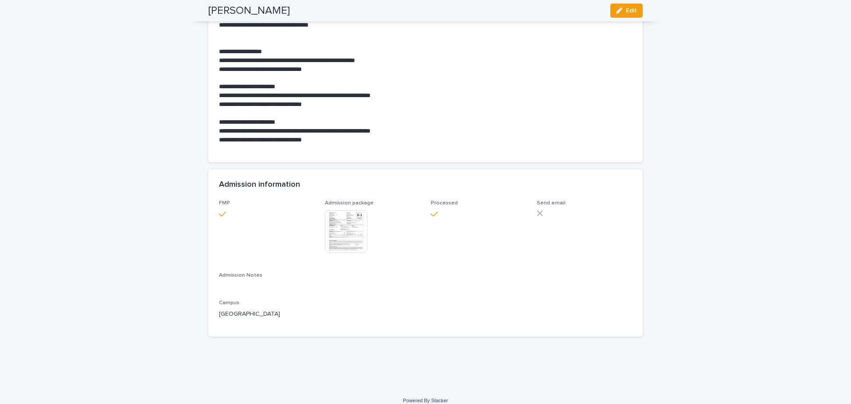 The height and width of the screenshot is (404, 851). I want to click on button: Edit, so click(626, 11).